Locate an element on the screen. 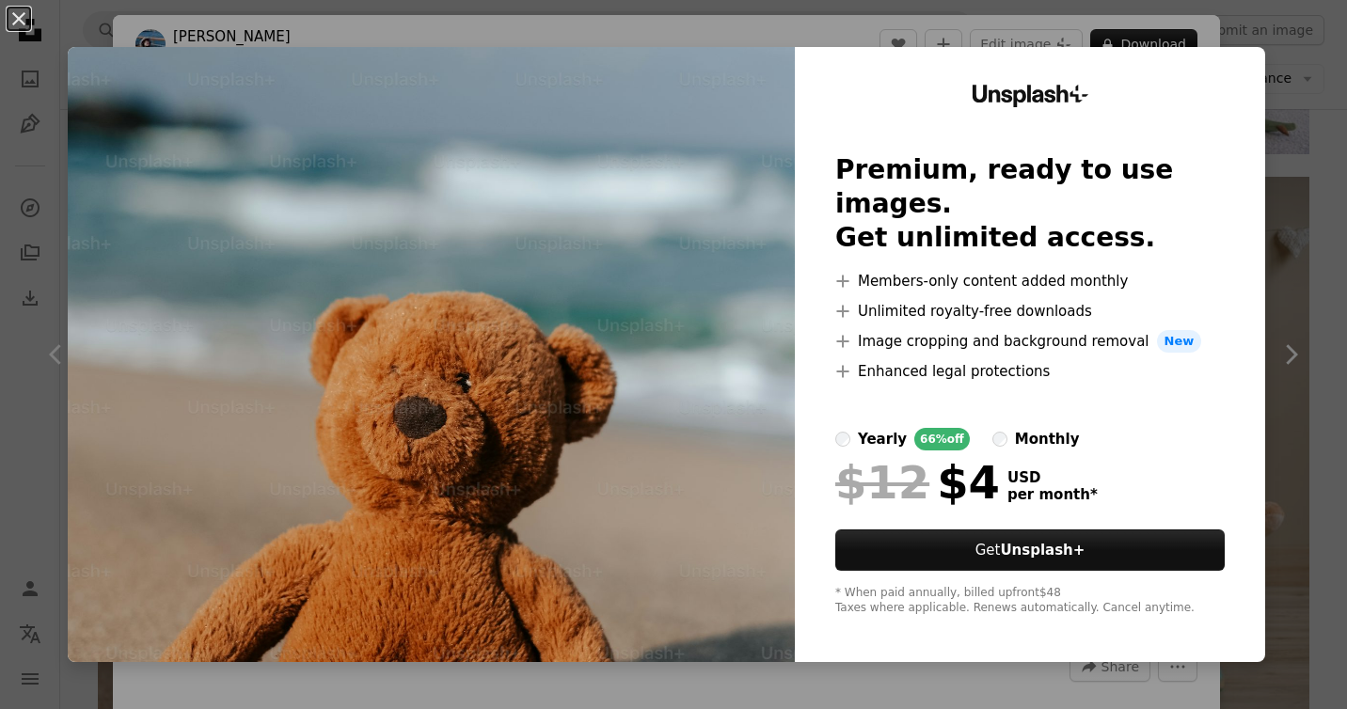 This screenshot has height=709, width=1347. li: Enhanced legal protections is located at coordinates (1030, 372).